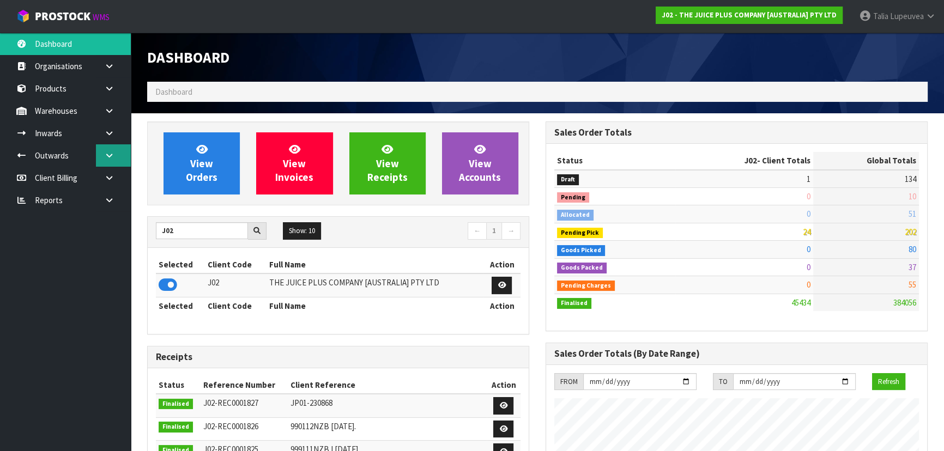 Image resolution: width=944 pixels, height=451 pixels. Describe the element at coordinates (736, 354) in the screenshot. I see `h3: Sales Order Totals (By Date Range)` at that location.